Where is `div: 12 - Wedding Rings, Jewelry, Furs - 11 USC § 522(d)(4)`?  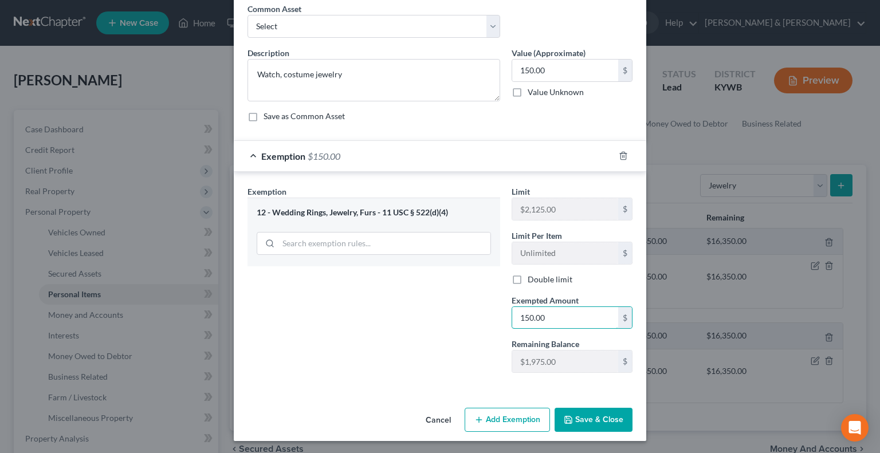
div: 12 - Wedding Rings, Jewelry, Furs - 11 USC § 522(d)(4) is located at coordinates (374, 213).